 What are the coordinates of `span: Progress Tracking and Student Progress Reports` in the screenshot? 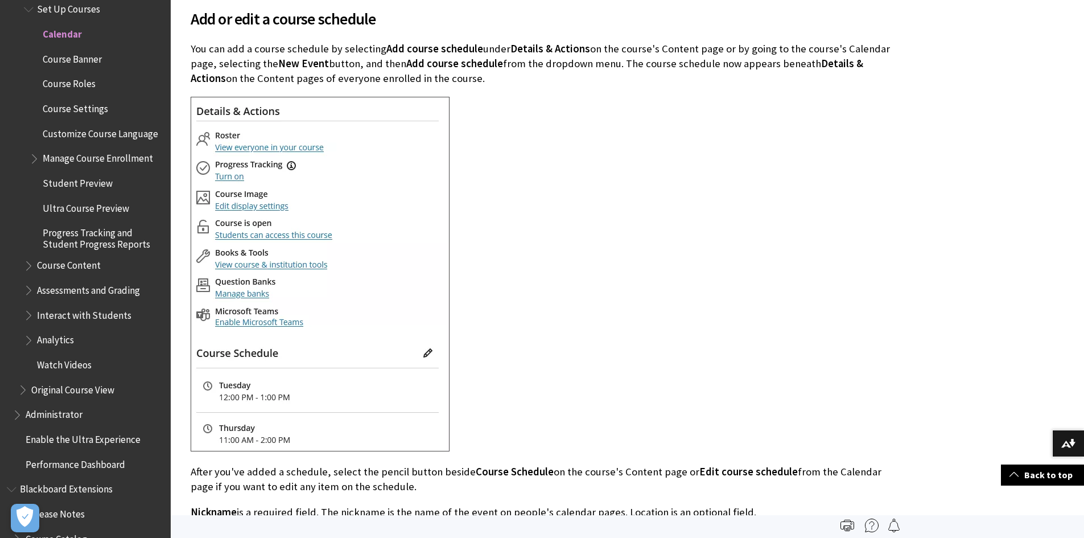 It's located at (102, 236).